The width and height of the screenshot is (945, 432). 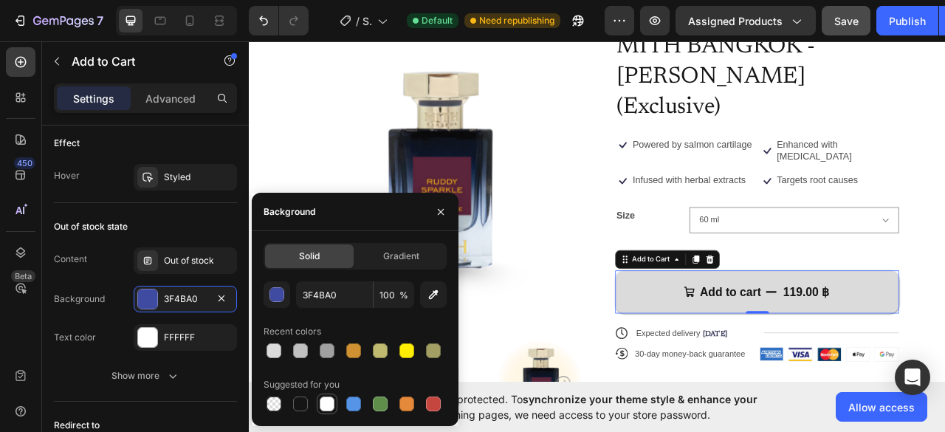 What do you see at coordinates (579, 407) in the screenshot?
I see `span: Your page is password protected. To when designing pages, we need access to your store password.` at bounding box center [579, 407].